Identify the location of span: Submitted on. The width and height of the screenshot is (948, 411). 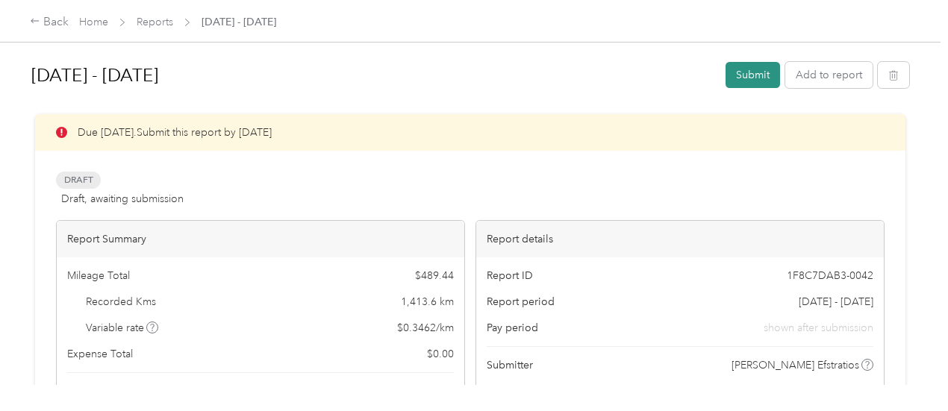
(519, 391).